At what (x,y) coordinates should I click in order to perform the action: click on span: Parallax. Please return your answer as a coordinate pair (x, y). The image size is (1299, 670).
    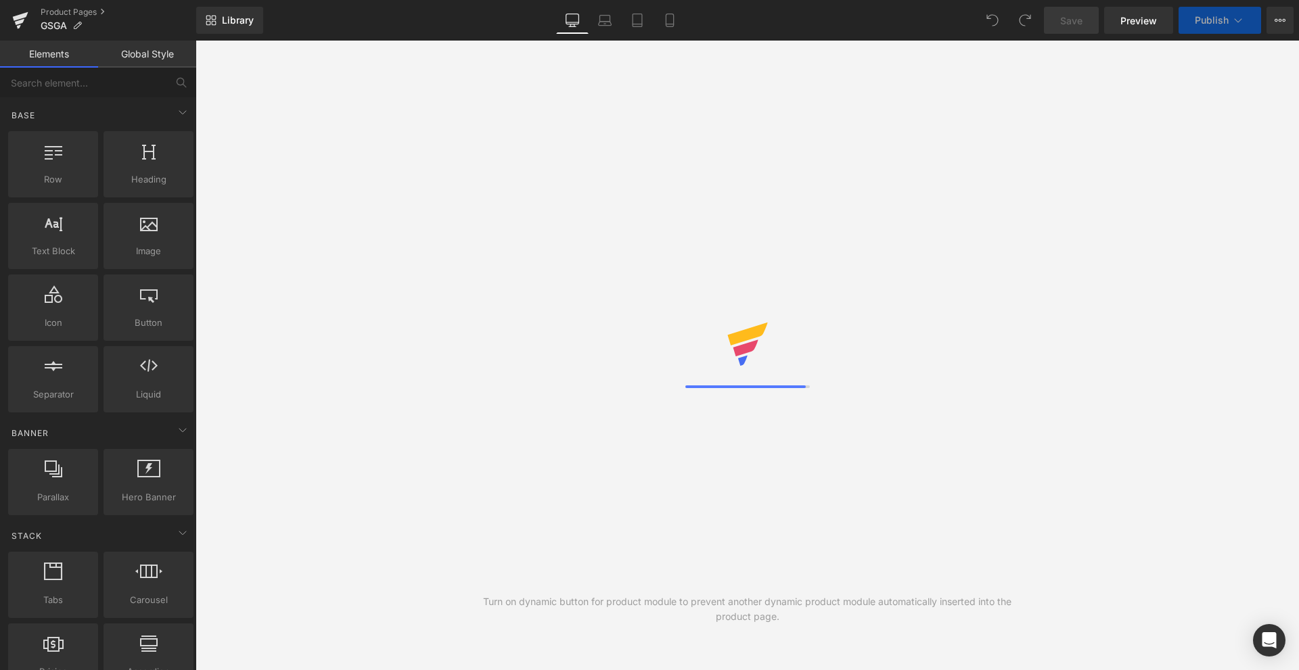
    Looking at the image, I should click on (53, 497).